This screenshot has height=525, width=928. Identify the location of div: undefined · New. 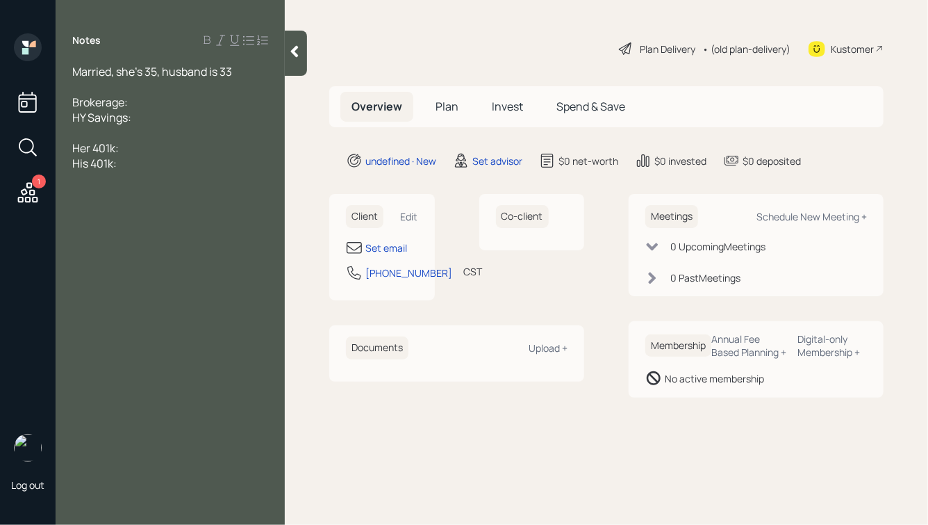
(401, 161).